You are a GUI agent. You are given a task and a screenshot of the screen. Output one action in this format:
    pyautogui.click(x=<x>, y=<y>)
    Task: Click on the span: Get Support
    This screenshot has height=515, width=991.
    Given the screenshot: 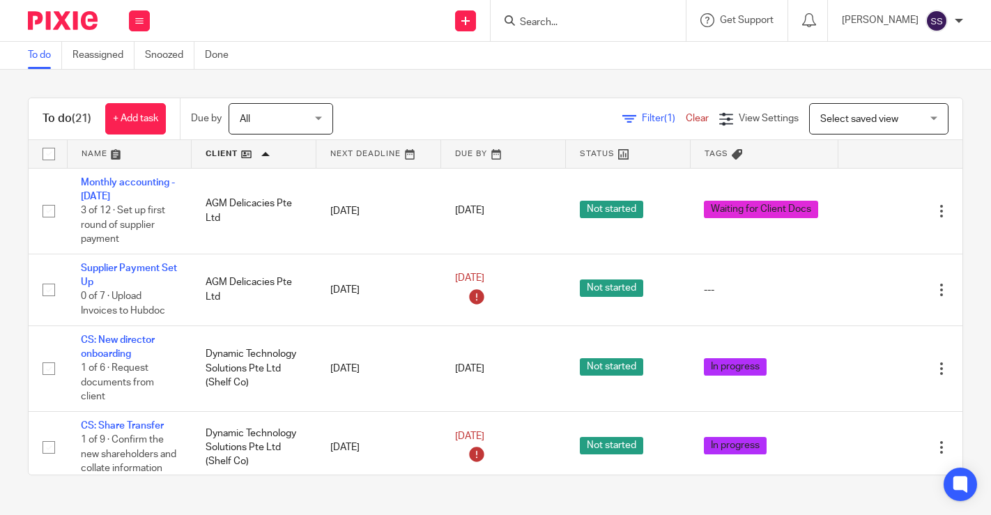 What is the action you would take?
    pyautogui.click(x=747, y=20)
    